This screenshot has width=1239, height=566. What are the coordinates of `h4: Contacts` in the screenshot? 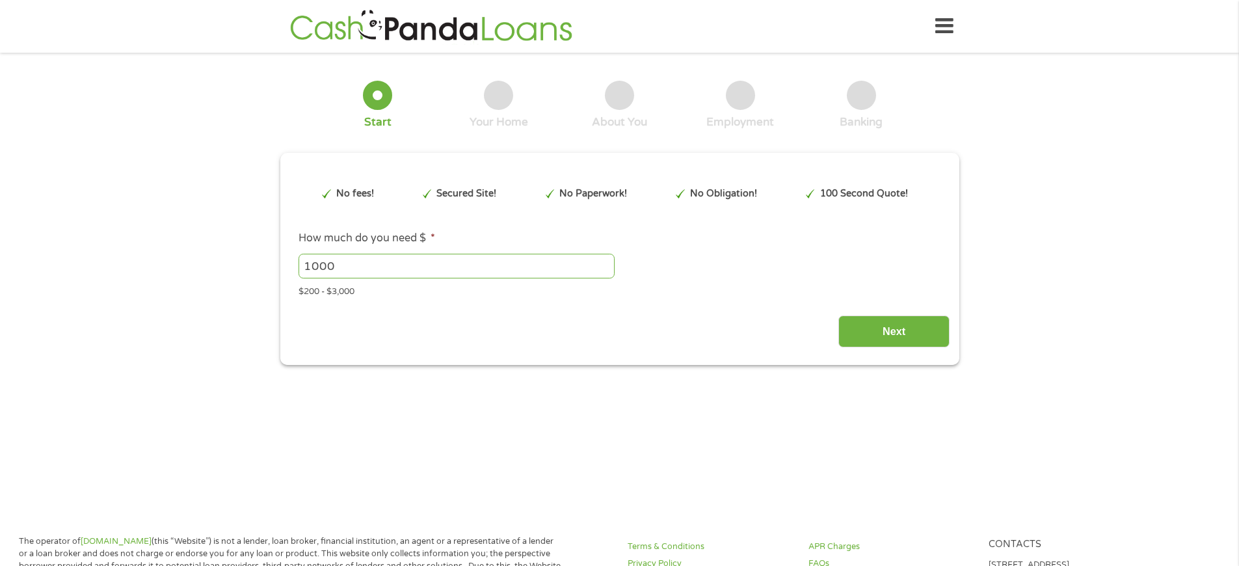 It's located at (1071, 544).